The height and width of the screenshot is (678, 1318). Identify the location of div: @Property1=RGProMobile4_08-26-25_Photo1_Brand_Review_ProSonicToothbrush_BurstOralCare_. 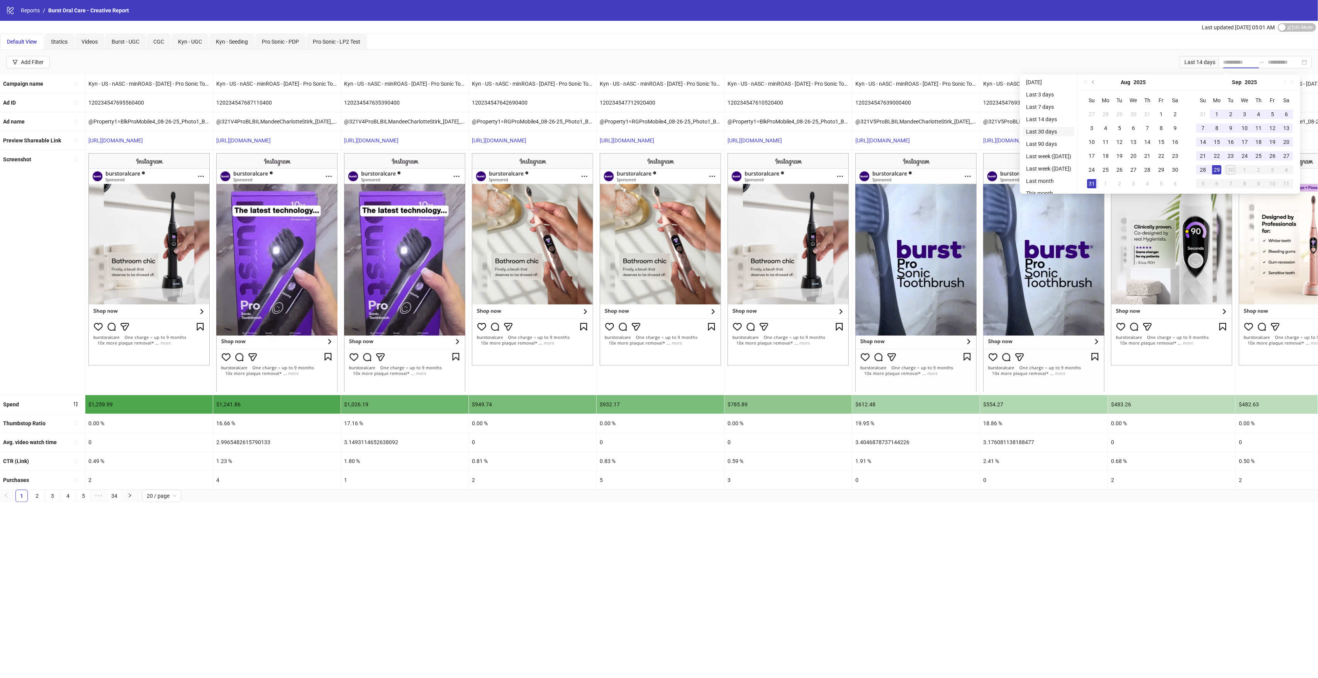
(660, 122).